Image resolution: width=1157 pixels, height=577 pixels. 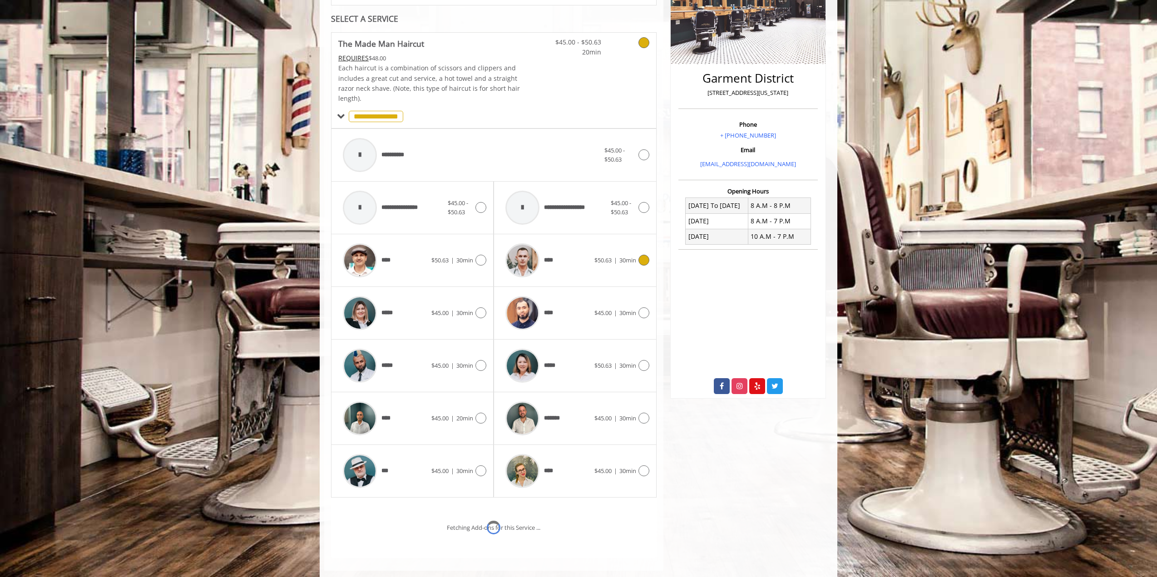 I want to click on td: 10 A.M - 7 P.M, so click(x=779, y=237).